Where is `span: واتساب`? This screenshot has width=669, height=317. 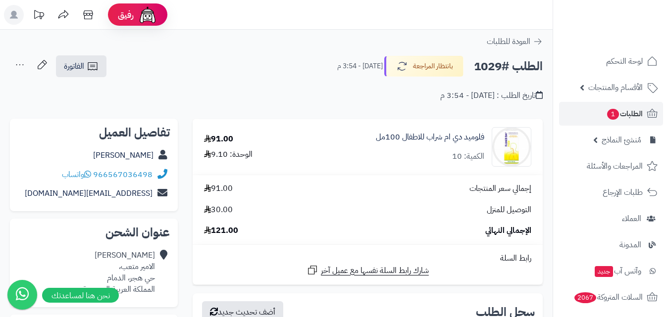 span: واتساب is located at coordinates (76, 175).